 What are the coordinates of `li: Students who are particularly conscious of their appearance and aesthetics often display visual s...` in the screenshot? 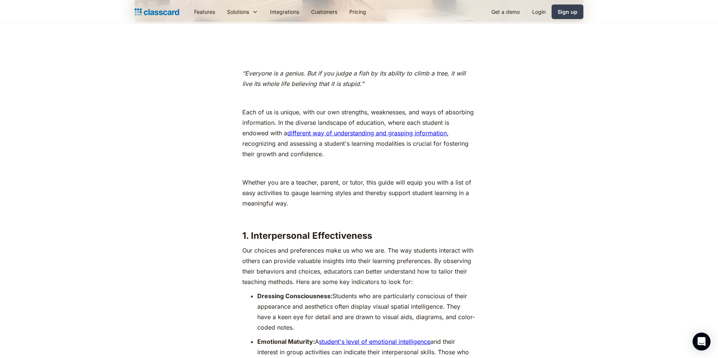 It's located at (366, 312).